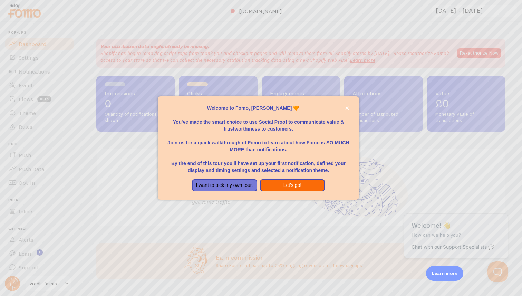 This screenshot has width=522, height=296. I want to click on p: Join us for a quick walkthrough of Fomo to learn about how Fomo is SO MUCH MORE than notifications., so click(258, 143).